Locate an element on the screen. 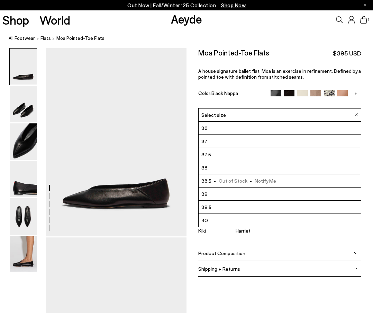 The image size is (373, 313). span: 39 is located at coordinates (205, 194).